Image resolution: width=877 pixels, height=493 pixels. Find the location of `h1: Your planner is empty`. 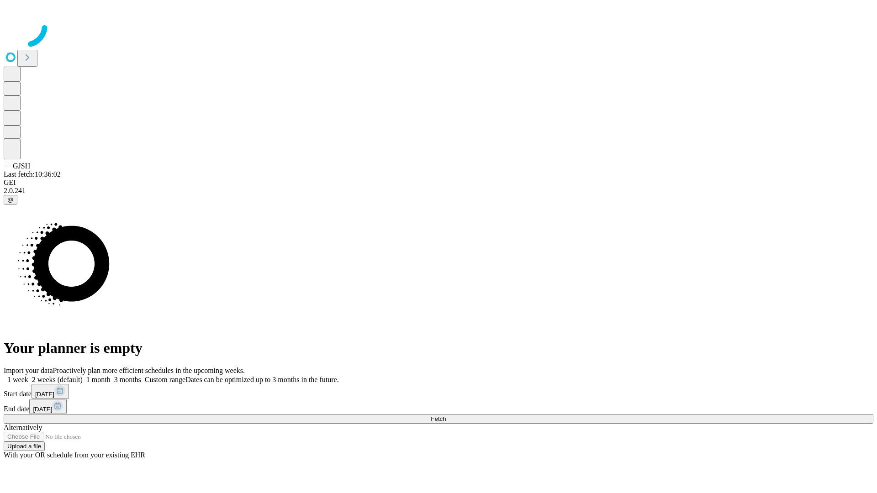

h1: Your planner is empty is located at coordinates (438, 348).